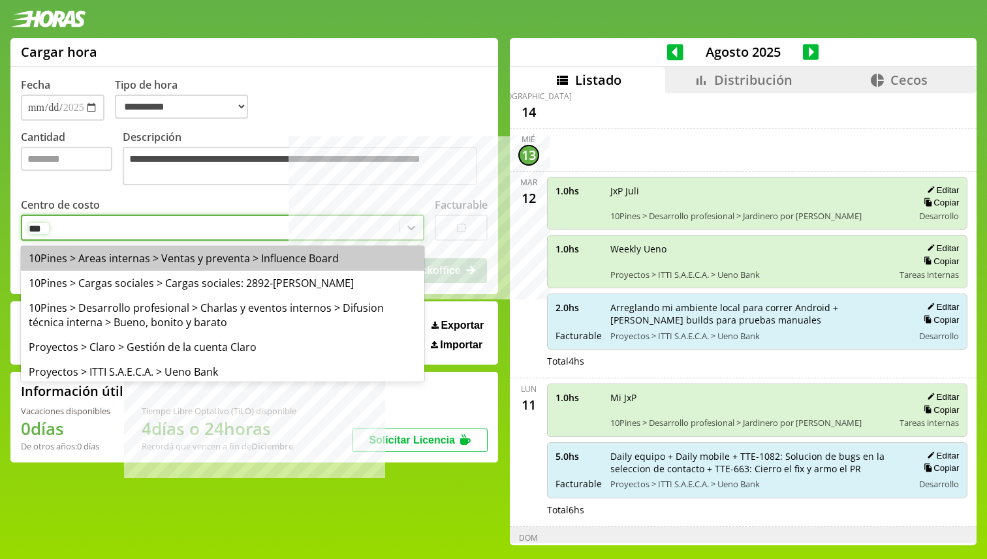 The image size is (987, 559). I want to click on div: Total 4 hs, so click(757, 361).